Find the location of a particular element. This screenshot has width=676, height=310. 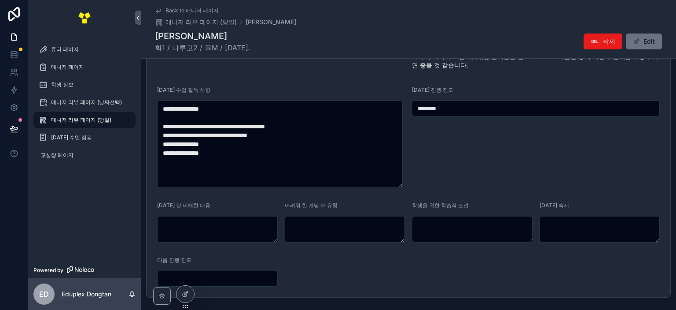

a: Back to 매니저 페이지 is located at coordinates (187, 11).